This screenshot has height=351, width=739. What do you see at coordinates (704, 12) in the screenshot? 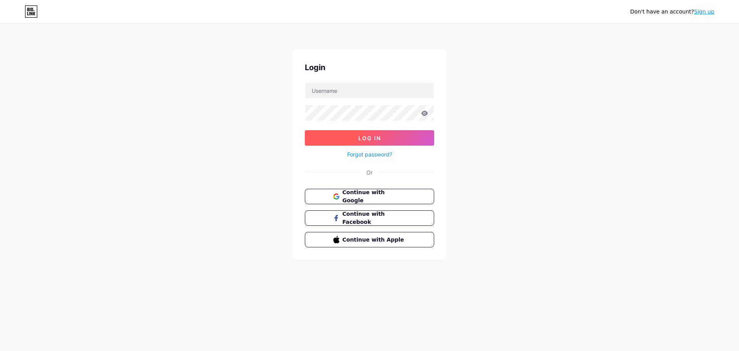
I see `a: Sign up` at bounding box center [704, 12].